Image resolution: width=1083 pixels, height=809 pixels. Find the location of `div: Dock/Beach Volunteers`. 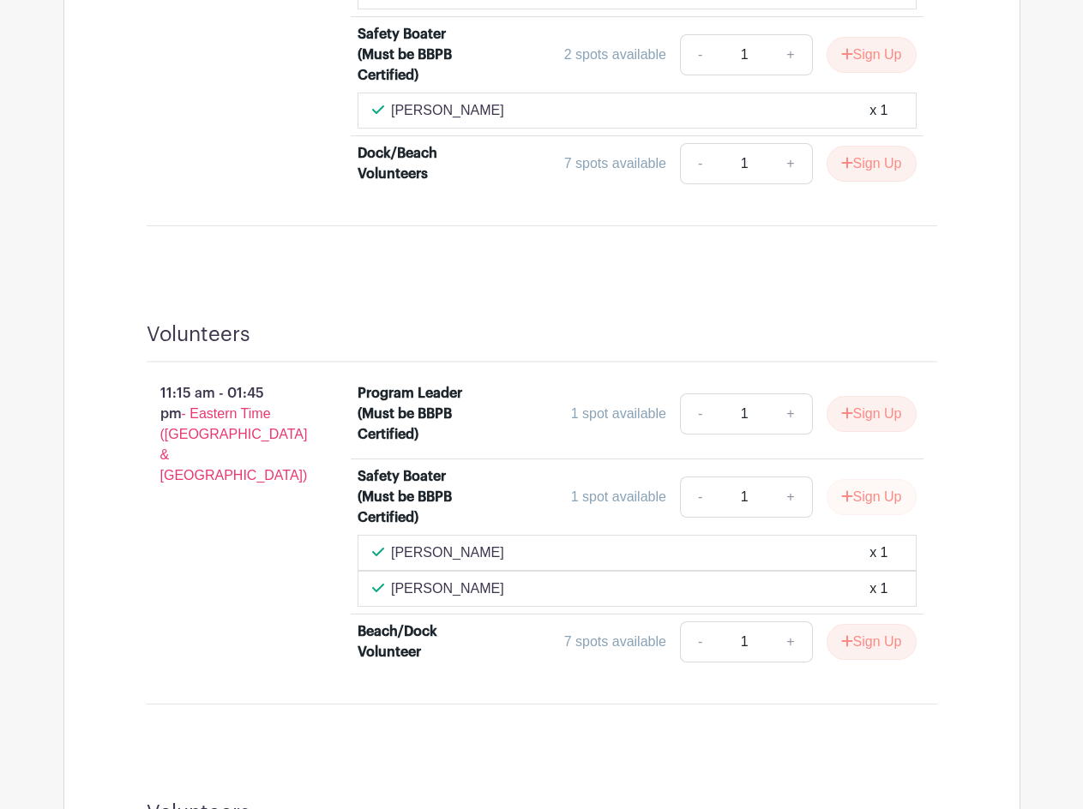

div: Dock/Beach Volunteers is located at coordinates (417, 164).